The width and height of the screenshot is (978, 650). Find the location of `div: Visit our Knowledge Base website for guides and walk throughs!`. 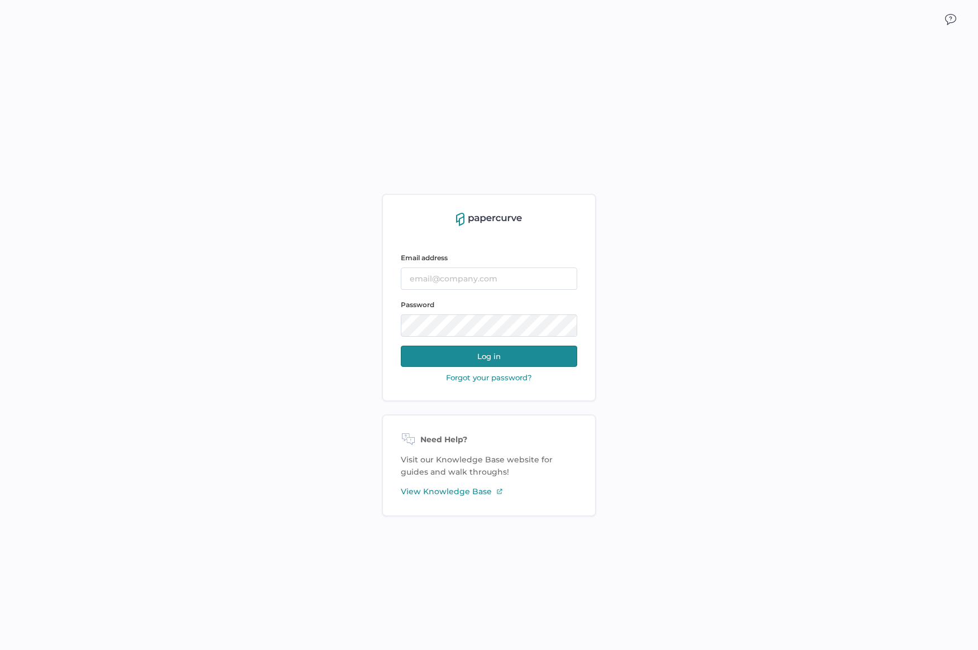

div: Visit our Knowledge Base website for guides and walk throughs! is located at coordinates (489, 465).